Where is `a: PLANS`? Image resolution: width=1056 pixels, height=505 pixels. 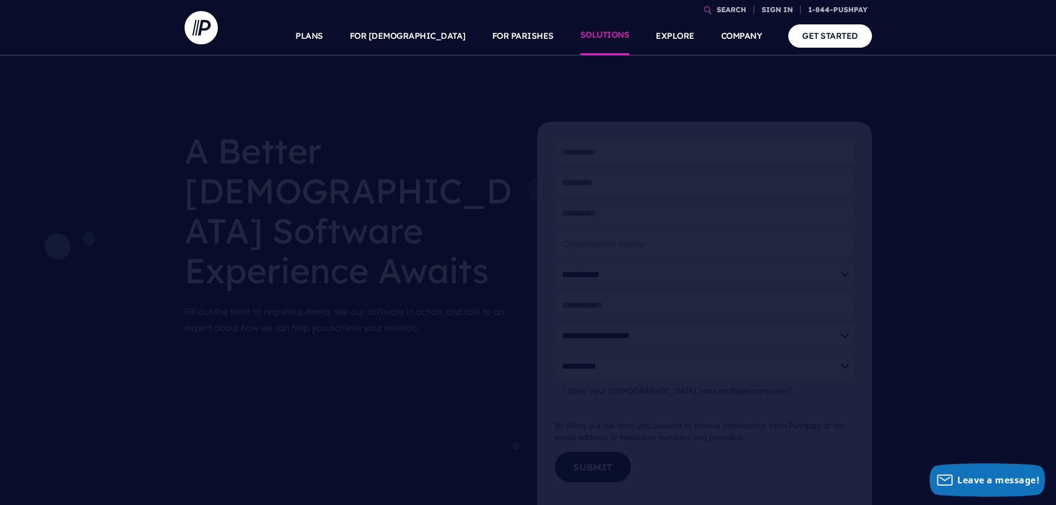 a: PLANS is located at coordinates (309, 36).